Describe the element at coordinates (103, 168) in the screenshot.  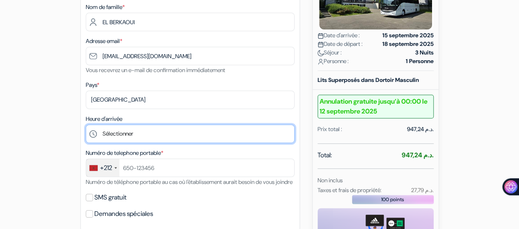
I see `div: Morocco (‫المغرب‬‎): +212` at that location.